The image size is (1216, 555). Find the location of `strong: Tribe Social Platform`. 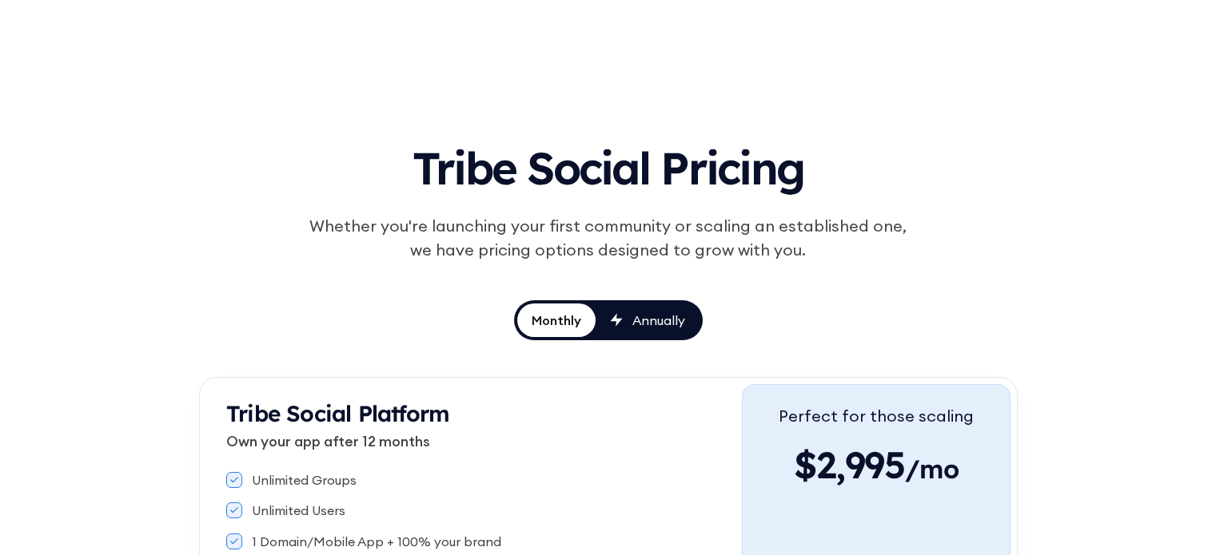

strong: Tribe Social Platform is located at coordinates (337, 413).